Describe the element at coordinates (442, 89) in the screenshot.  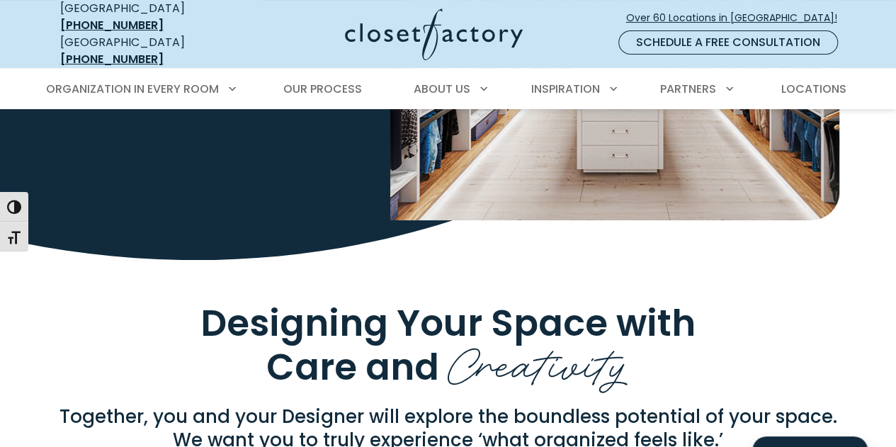
I see `span: About Us` at that location.